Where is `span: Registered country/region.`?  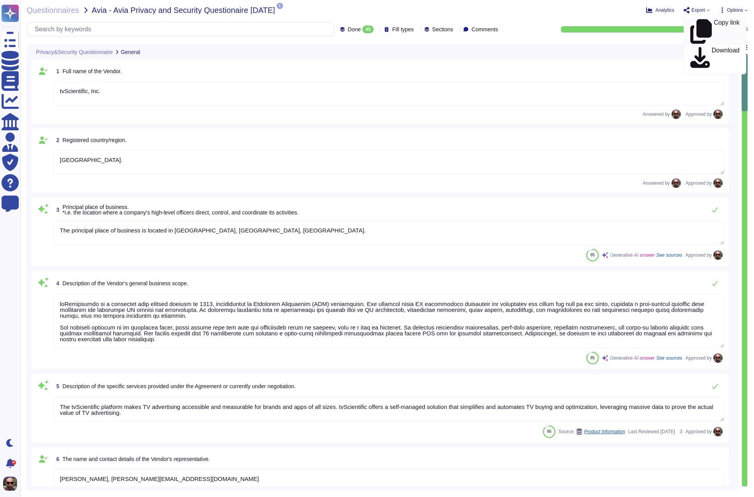 span: Registered country/region. is located at coordinates (95, 140).